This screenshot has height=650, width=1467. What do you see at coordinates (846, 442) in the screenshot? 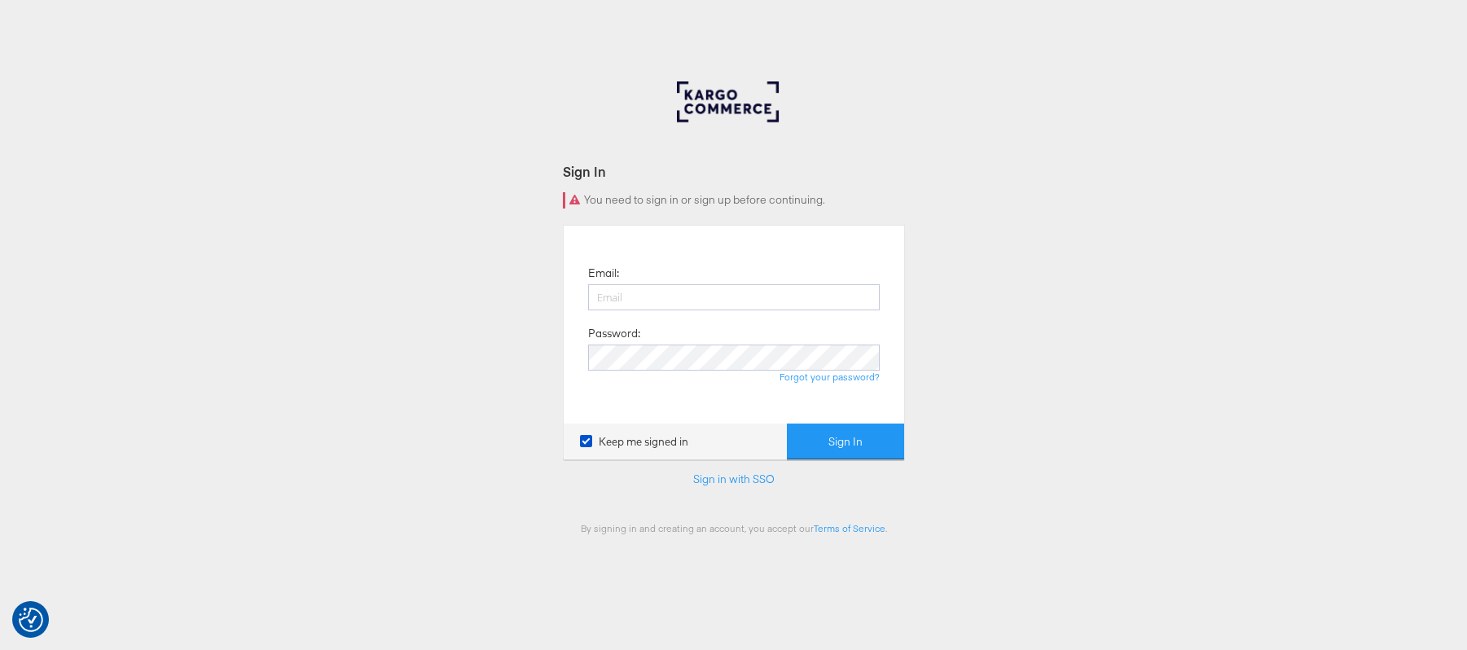
I see `button: Sign In` at bounding box center [846, 442].